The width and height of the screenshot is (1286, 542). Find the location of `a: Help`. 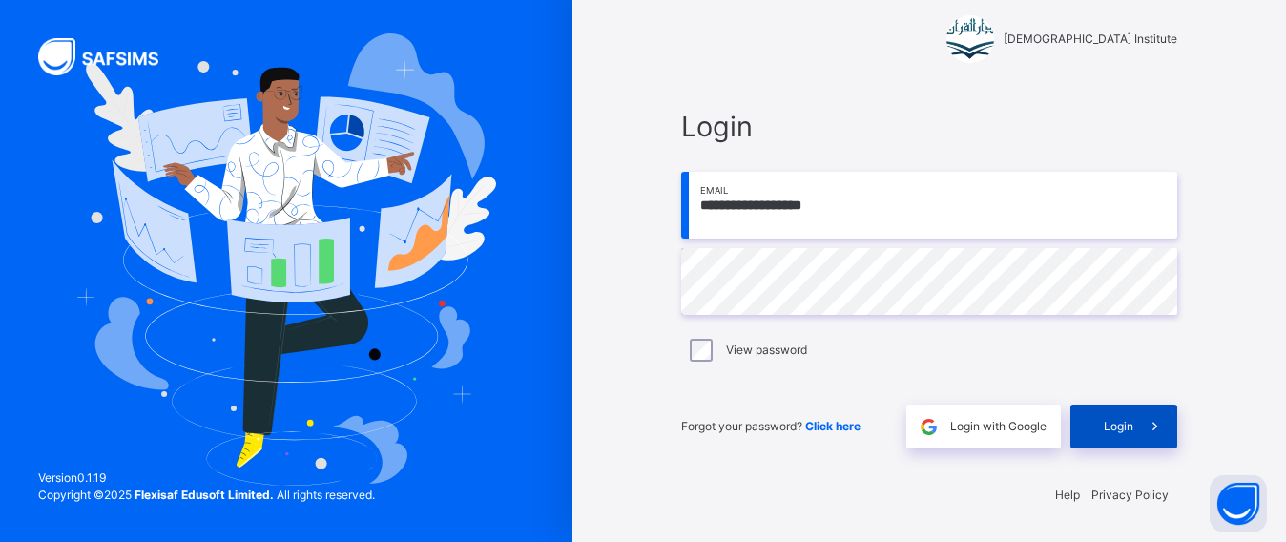

a: Help is located at coordinates (1068, 494).